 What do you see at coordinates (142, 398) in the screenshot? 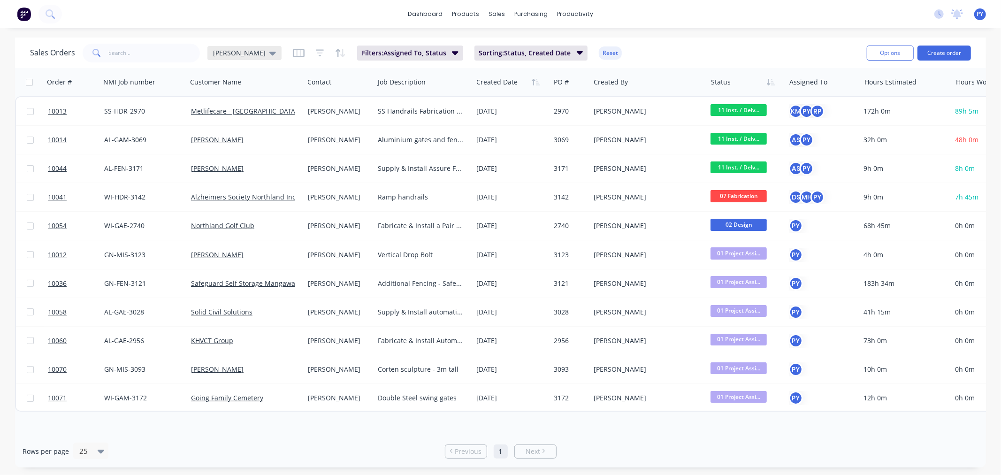
I see `div: WI-GAM-3172` at bounding box center [142, 398].